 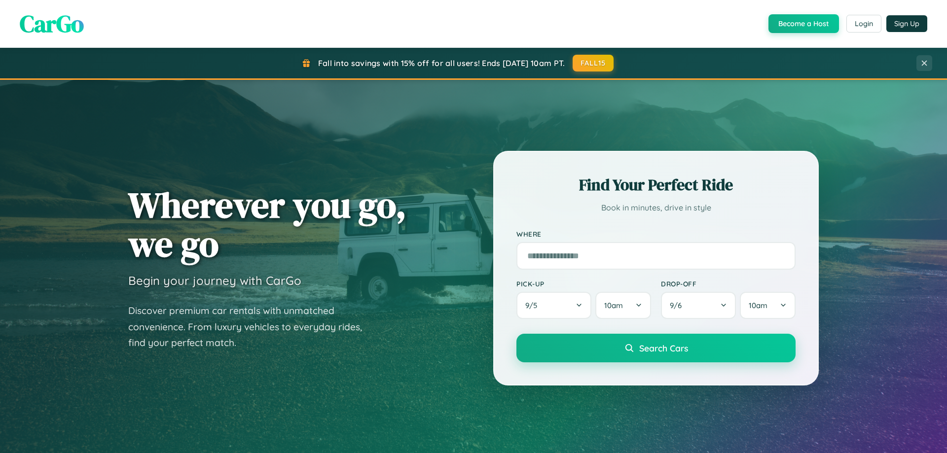 What do you see at coordinates (907, 24) in the screenshot?
I see `button: Sign Up` at bounding box center [907, 24].